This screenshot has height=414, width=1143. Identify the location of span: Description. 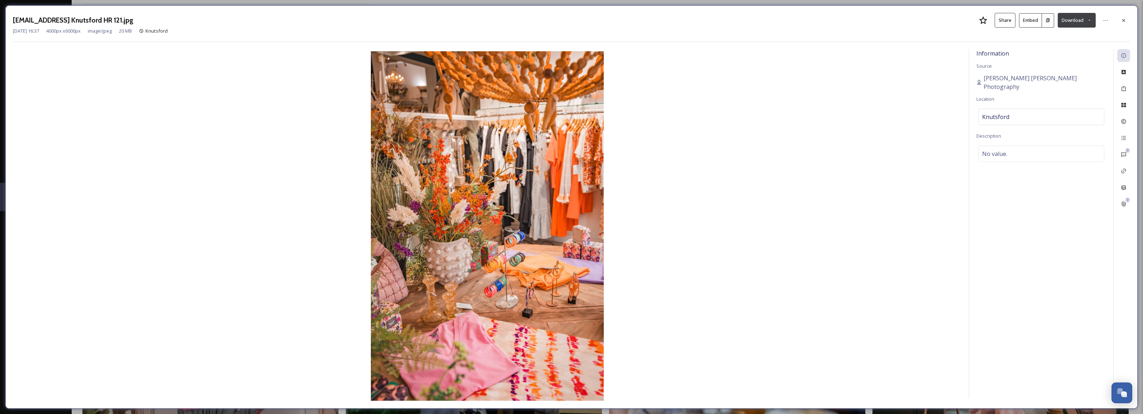
(988, 136).